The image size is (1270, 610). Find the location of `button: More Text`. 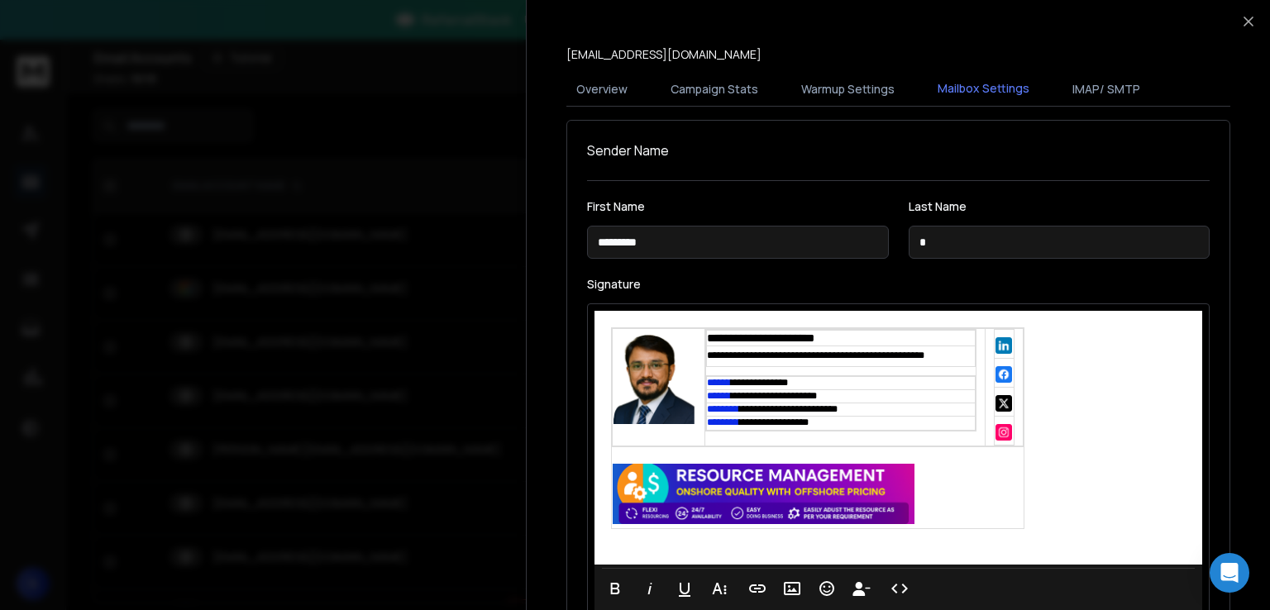

button: More Text is located at coordinates (719, 589).